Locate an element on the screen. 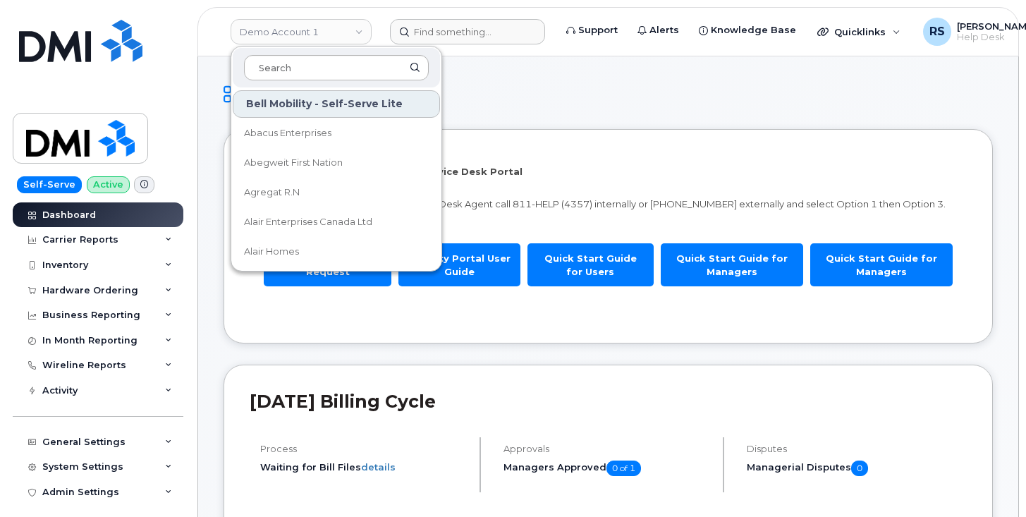 The image size is (1026, 517). span: Abegweit First Nation is located at coordinates (293, 163).